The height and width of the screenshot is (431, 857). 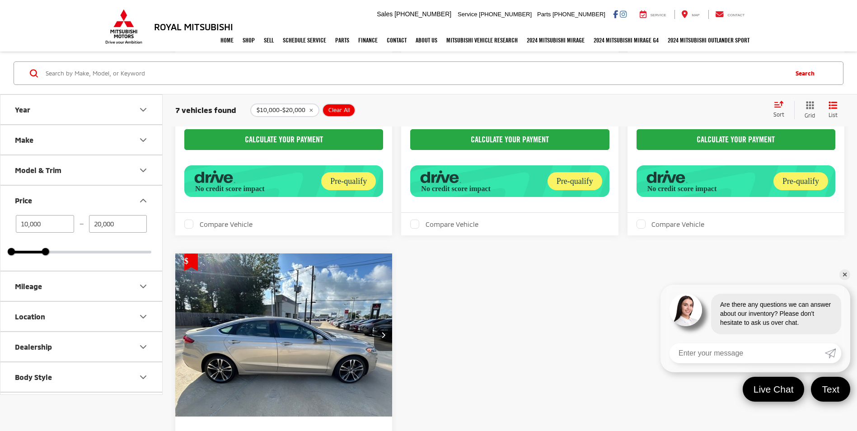 What do you see at coordinates (427, 40) in the screenshot?
I see `a: About Us` at bounding box center [427, 40].